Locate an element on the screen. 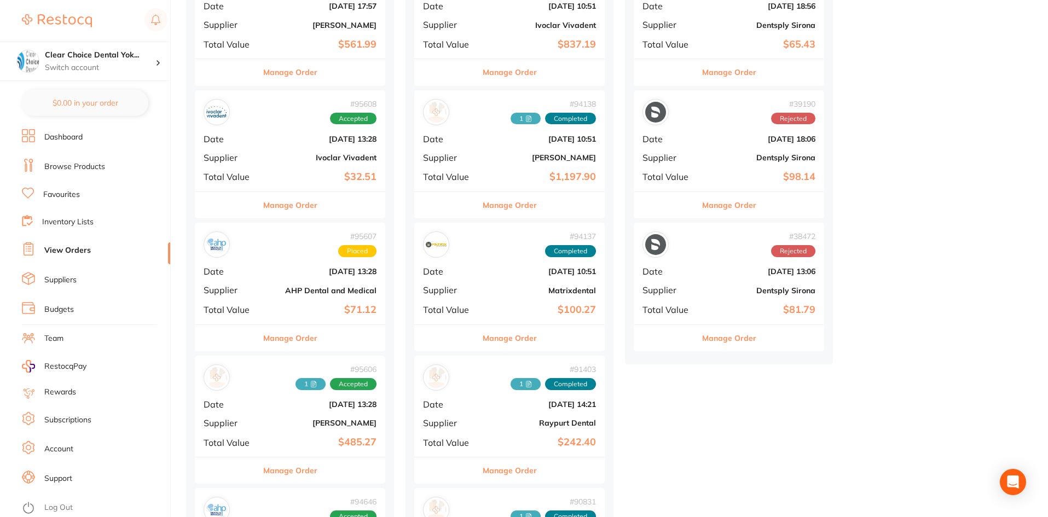 This screenshot has width=1048, height=517. a: Inventory Lists is located at coordinates (68, 222).